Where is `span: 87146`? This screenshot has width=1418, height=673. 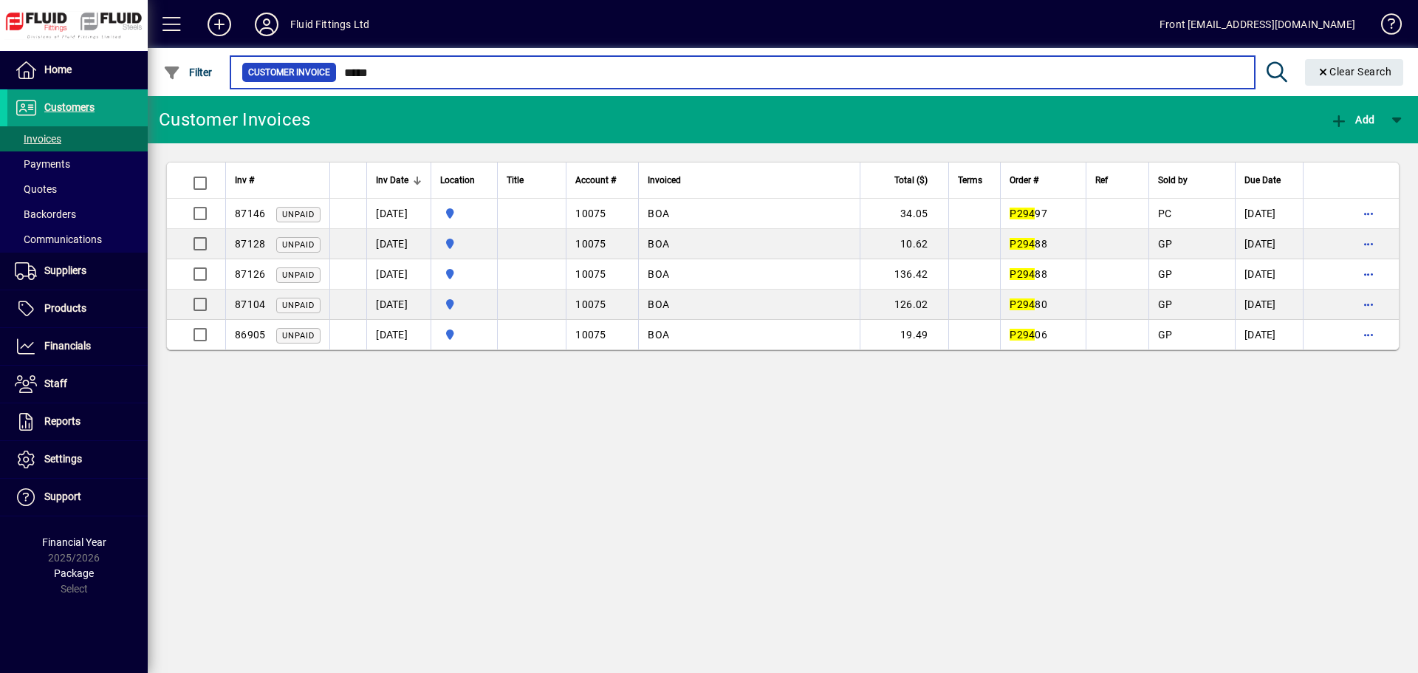
span: 87146 is located at coordinates (250, 213).